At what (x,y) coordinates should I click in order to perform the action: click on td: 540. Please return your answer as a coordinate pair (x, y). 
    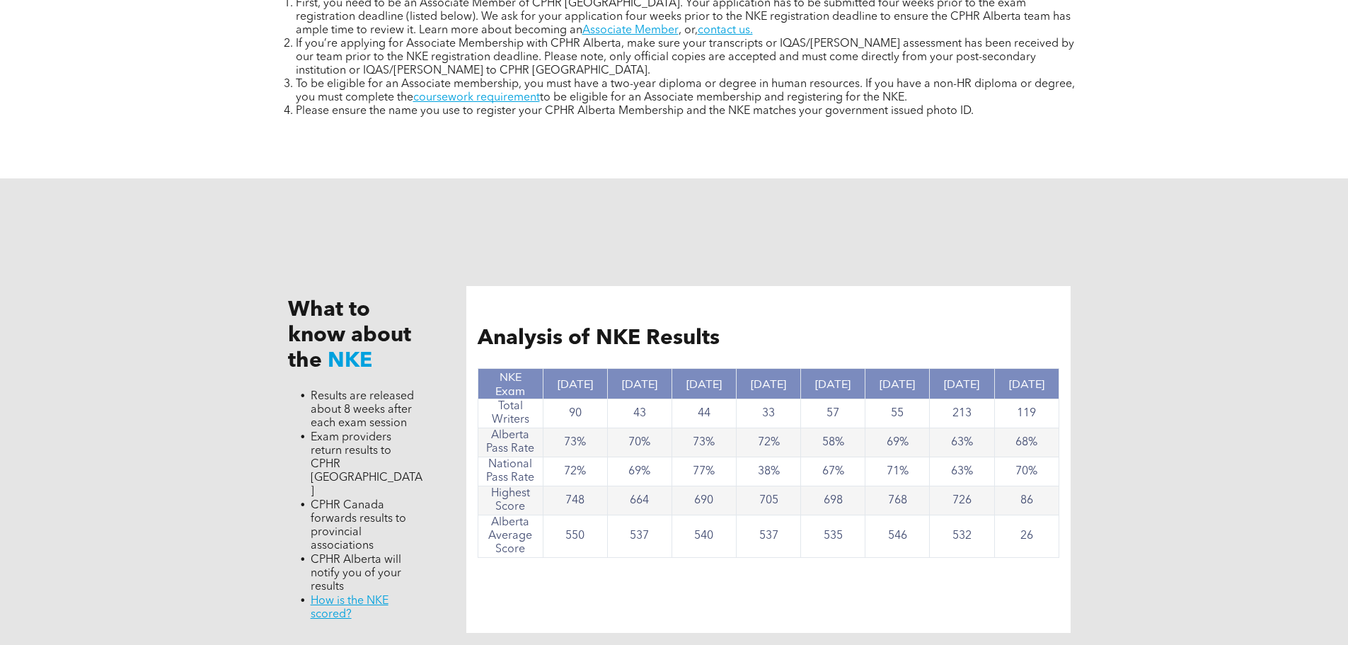
    Looking at the image, I should click on (703, 536).